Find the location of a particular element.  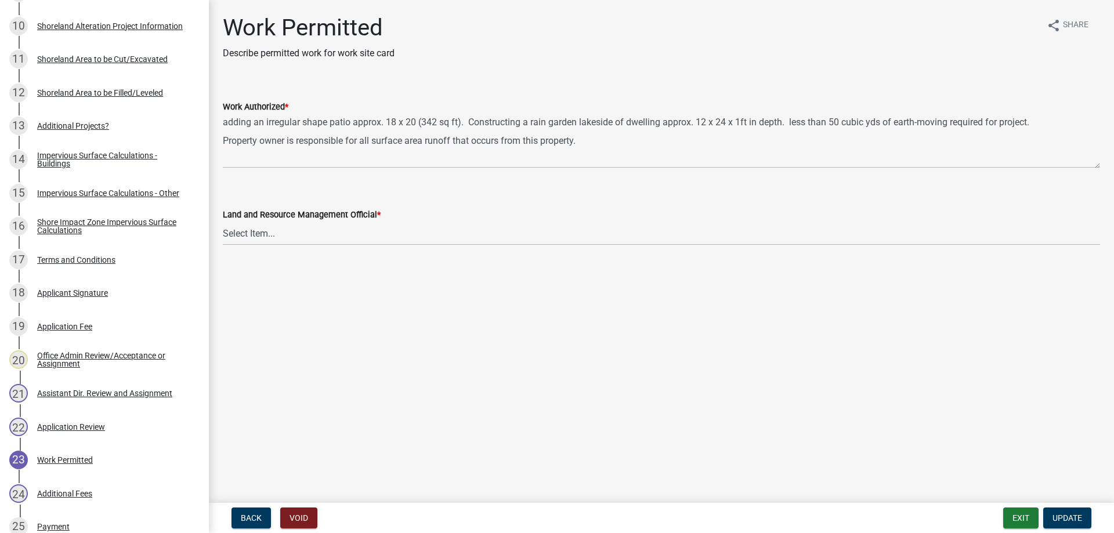

div: Terms and Conditions is located at coordinates (76, 260).